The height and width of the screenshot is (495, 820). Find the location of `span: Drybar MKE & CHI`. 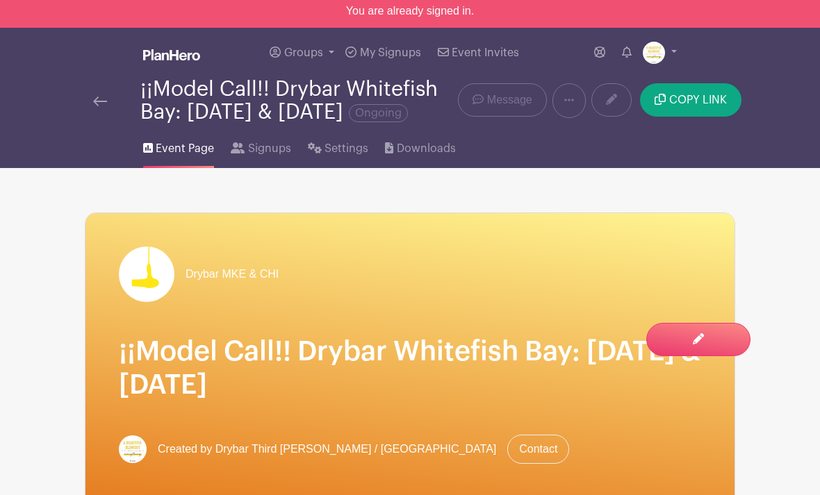

span: Drybar MKE & CHI is located at coordinates (232, 274).